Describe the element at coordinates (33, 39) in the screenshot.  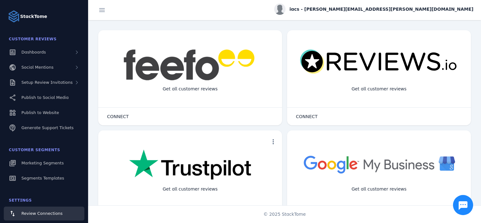
I see `span: Customer Reviews` at that location.